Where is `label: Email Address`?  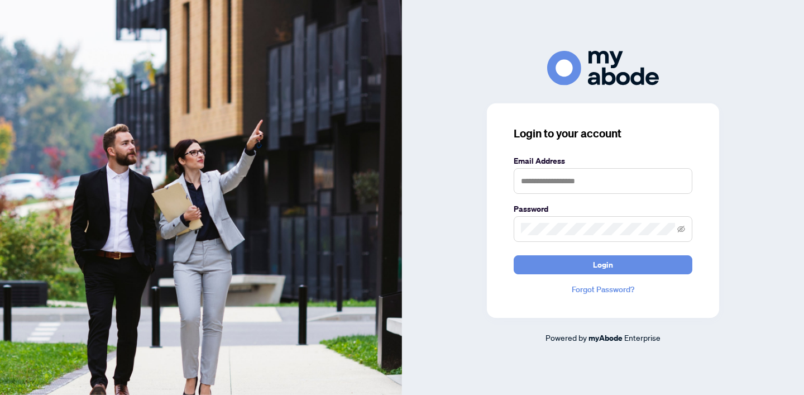
label: Email Address is located at coordinates (603, 161).